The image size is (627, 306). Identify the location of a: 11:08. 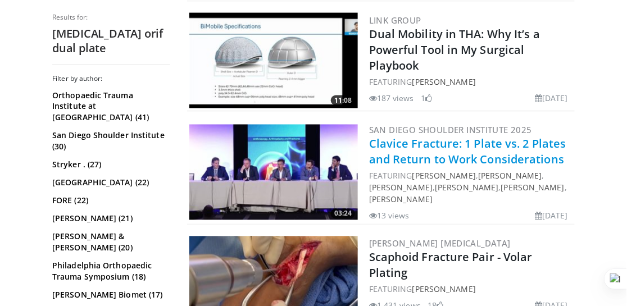
(274, 61).